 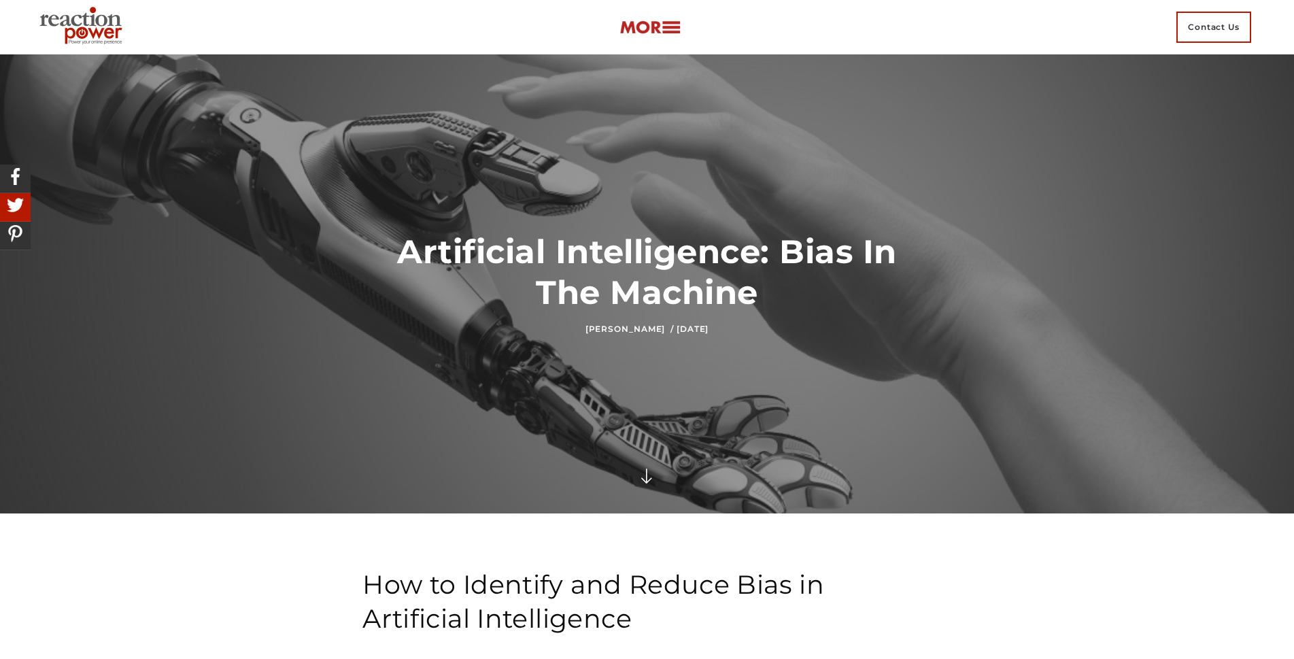 What do you see at coordinates (15, 233) in the screenshot?
I see `img: Share On Pinterest` at bounding box center [15, 233].